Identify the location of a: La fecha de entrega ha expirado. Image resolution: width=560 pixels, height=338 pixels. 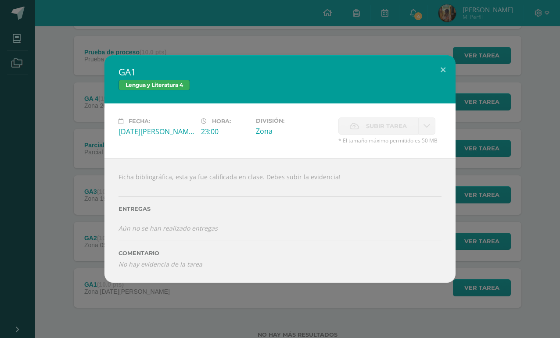
(427, 126).